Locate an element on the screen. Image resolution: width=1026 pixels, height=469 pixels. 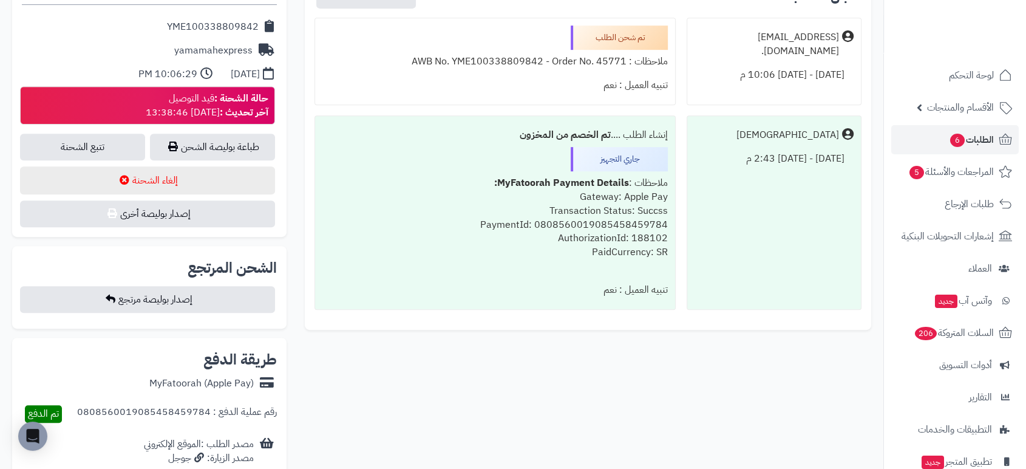
div: ملاحظات : Gateway: Apple Pay Transaction Status: Succss PaymentId: 0808560019085458459784 Authori... is located at coordinates (495, 225).